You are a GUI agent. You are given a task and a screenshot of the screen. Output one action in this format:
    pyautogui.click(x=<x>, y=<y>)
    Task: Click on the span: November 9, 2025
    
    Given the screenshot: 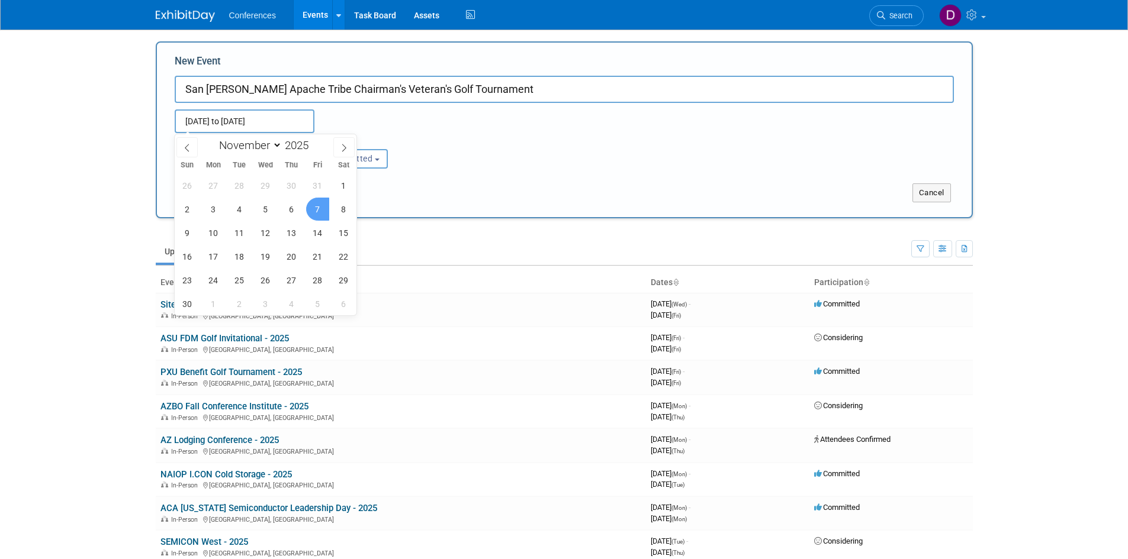 What is the action you would take?
    pyautogui.click(x=187, y=233)
    